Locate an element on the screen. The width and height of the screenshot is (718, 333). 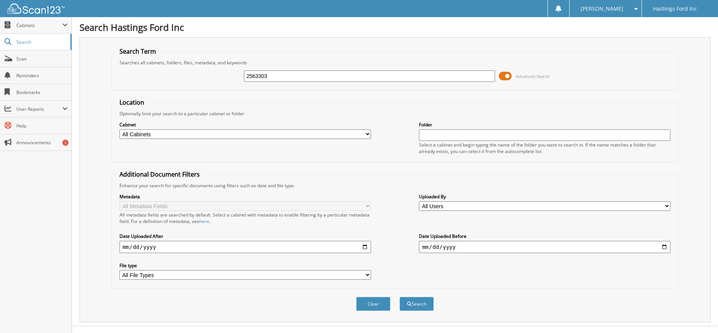
a: here is located at coordinates (204, 221).